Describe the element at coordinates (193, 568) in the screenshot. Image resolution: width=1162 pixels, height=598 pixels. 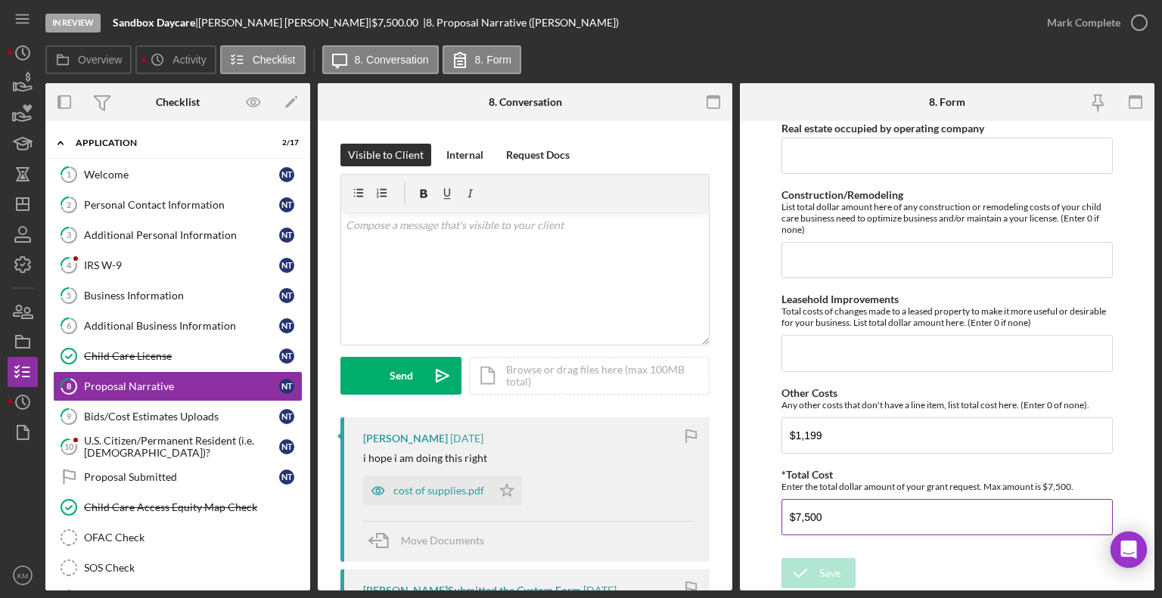
I see `div: SOS Check` at that location.